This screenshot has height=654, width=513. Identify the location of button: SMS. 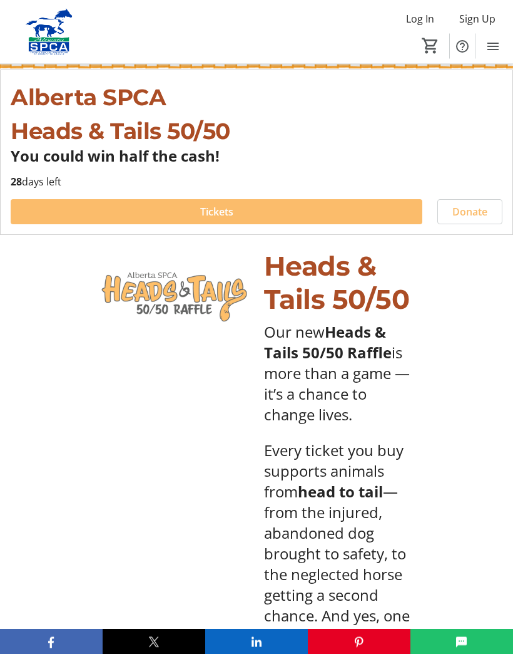
(462, 641).